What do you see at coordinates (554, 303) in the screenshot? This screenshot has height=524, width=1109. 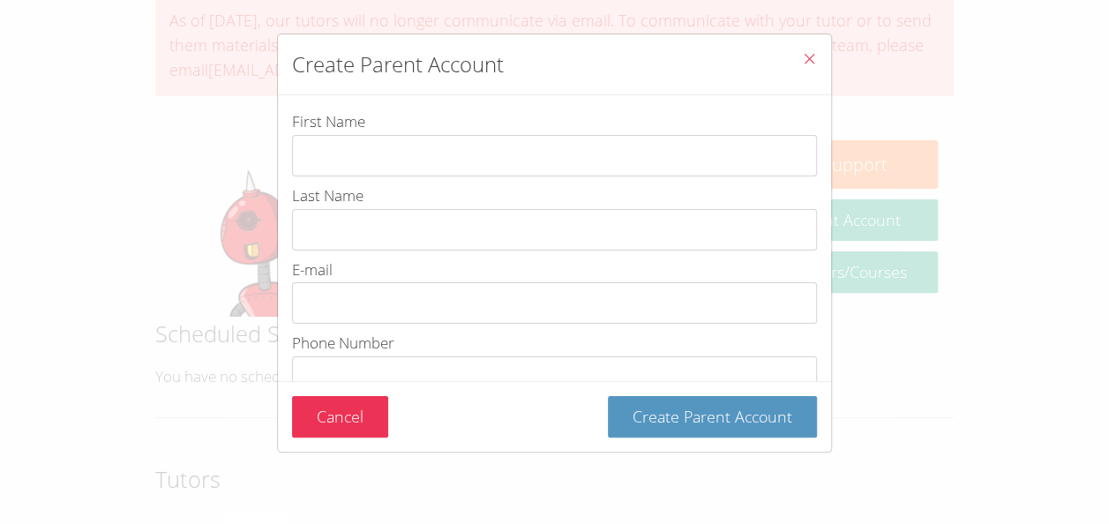 I see `input: E-mail` at bounding box center [554, 303].